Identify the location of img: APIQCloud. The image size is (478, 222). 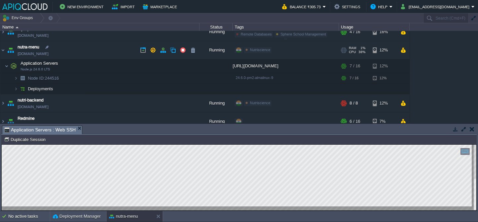
(25, 7).